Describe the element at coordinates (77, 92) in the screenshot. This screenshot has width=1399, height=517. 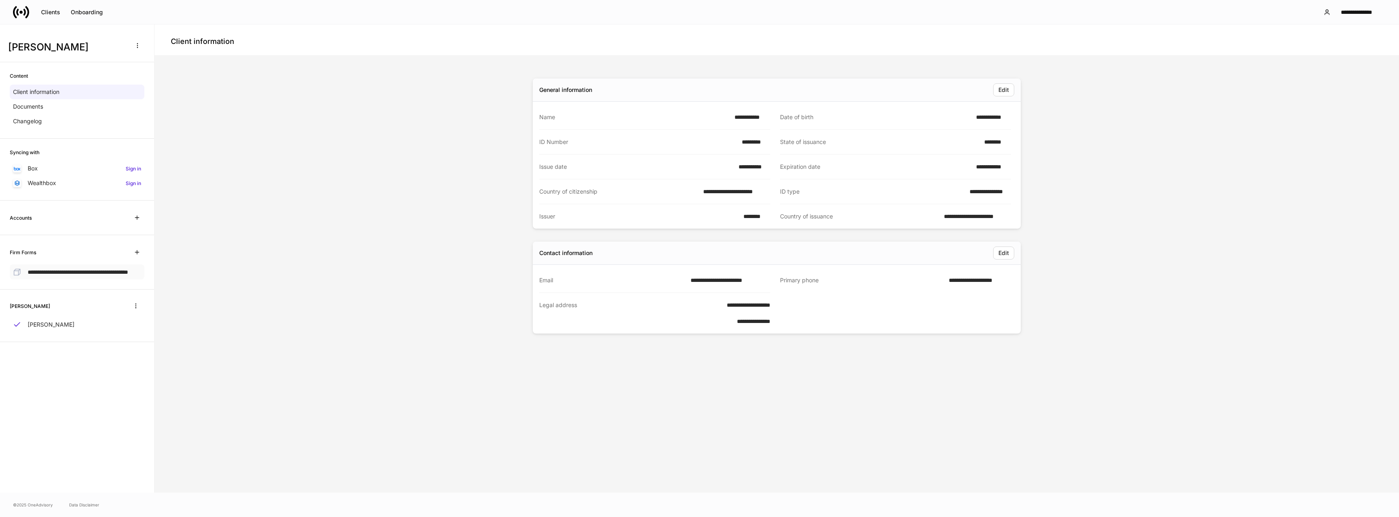
I see `a: Client information` at that location.